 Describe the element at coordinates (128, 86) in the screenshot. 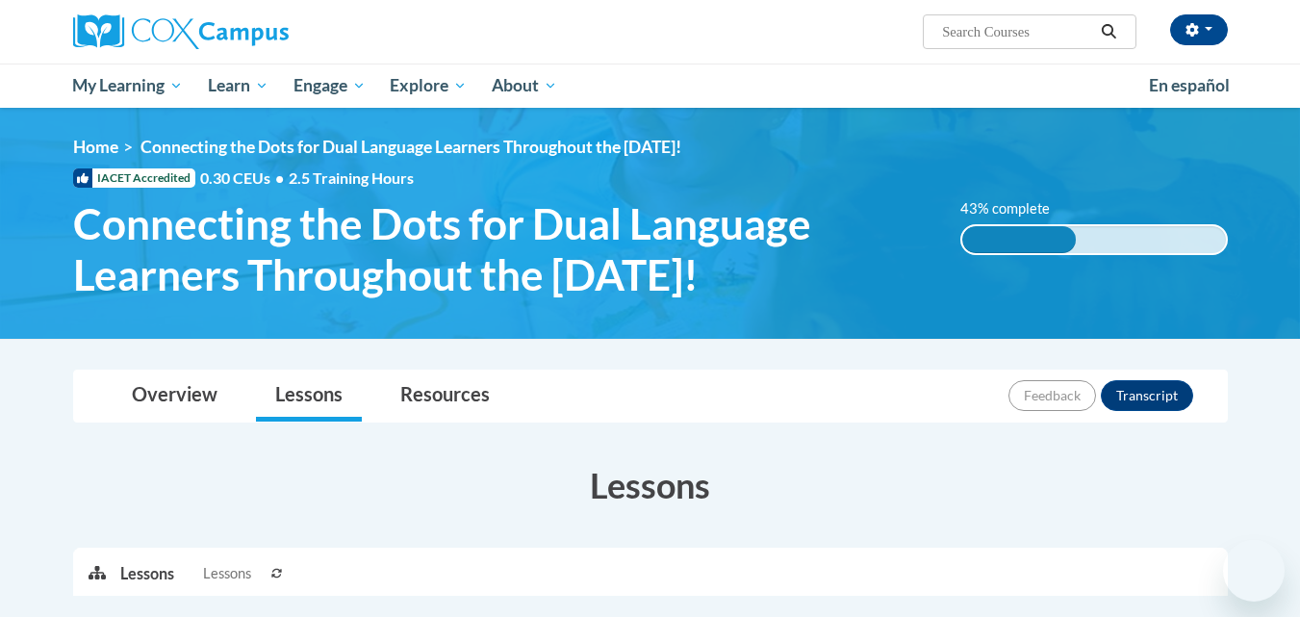

I see `a: My Learning` at that location.